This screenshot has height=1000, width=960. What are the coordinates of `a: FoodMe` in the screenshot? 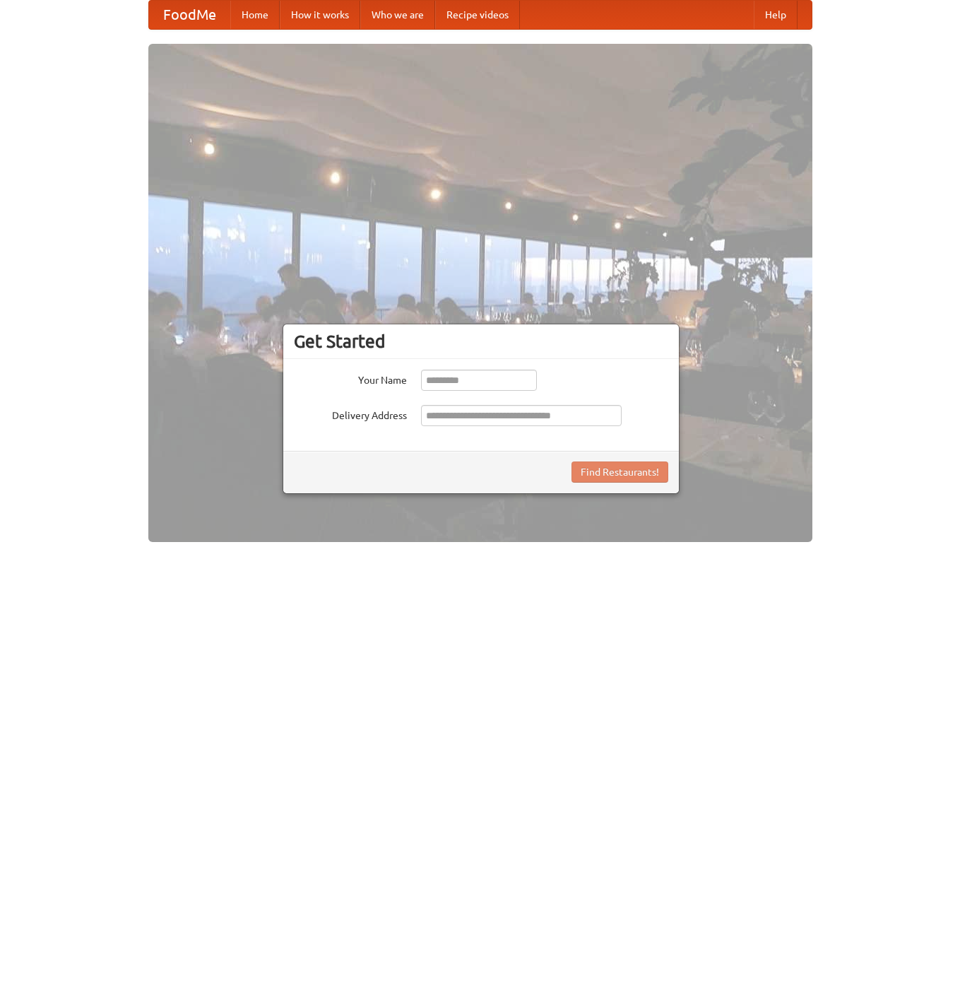 It's located at (189, 15).